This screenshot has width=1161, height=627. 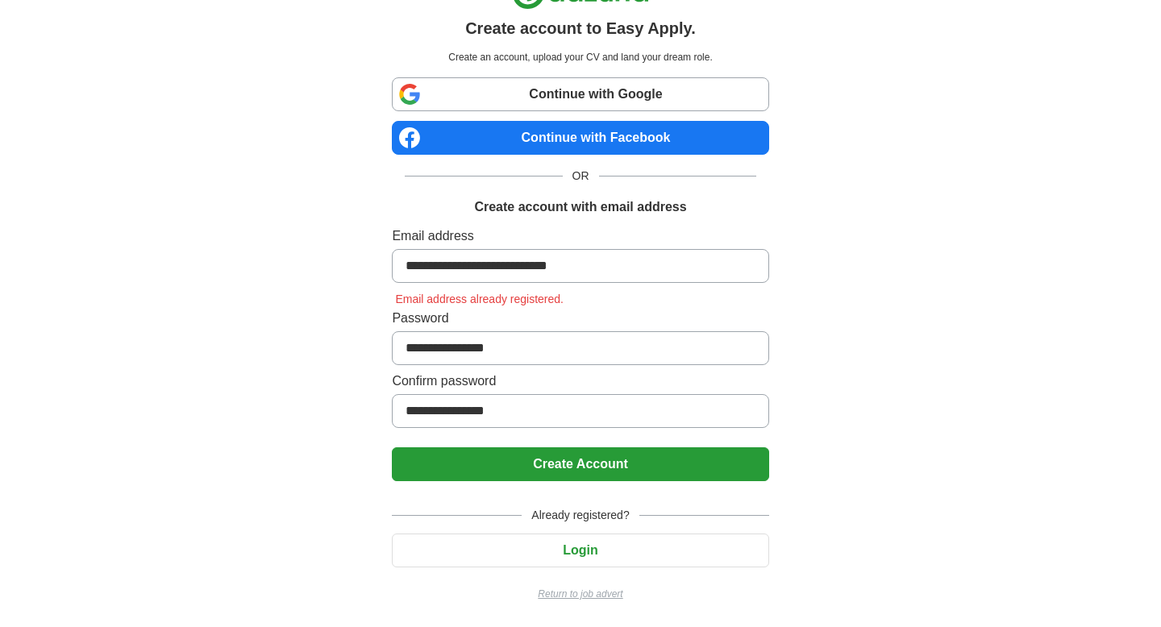 I want to click on a: Continue with Facebook, so click(x=580, y=138).